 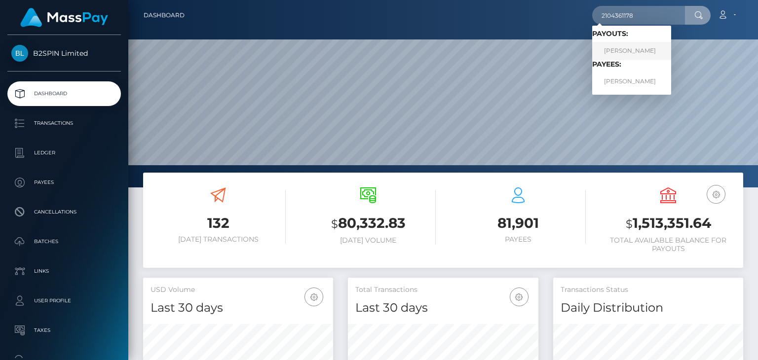 What do you see at coordinates (64, 17) in the screenshot?
I see `img: MassPay Logo` at bounding box center [64, 17].